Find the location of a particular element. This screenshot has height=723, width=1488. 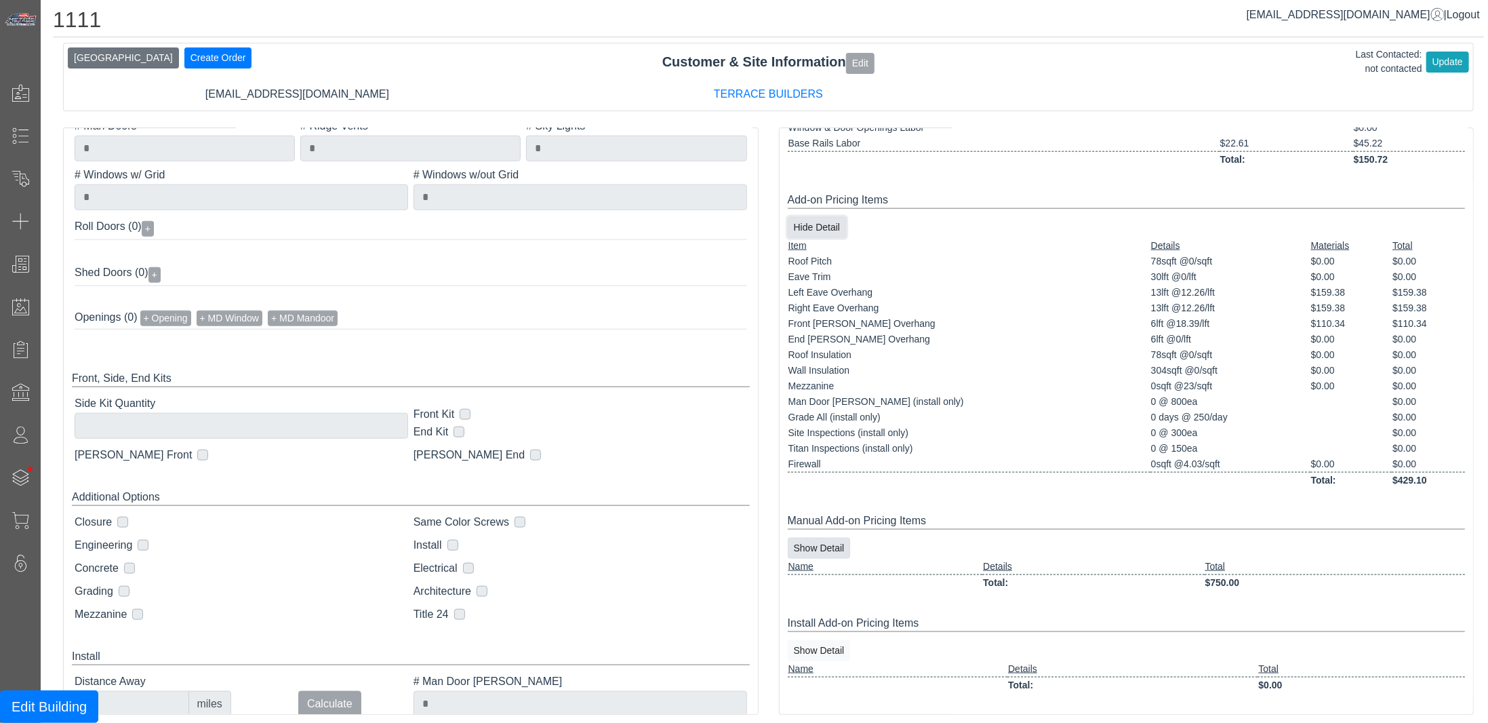

label: Grading is located at coordinates (94, 591).